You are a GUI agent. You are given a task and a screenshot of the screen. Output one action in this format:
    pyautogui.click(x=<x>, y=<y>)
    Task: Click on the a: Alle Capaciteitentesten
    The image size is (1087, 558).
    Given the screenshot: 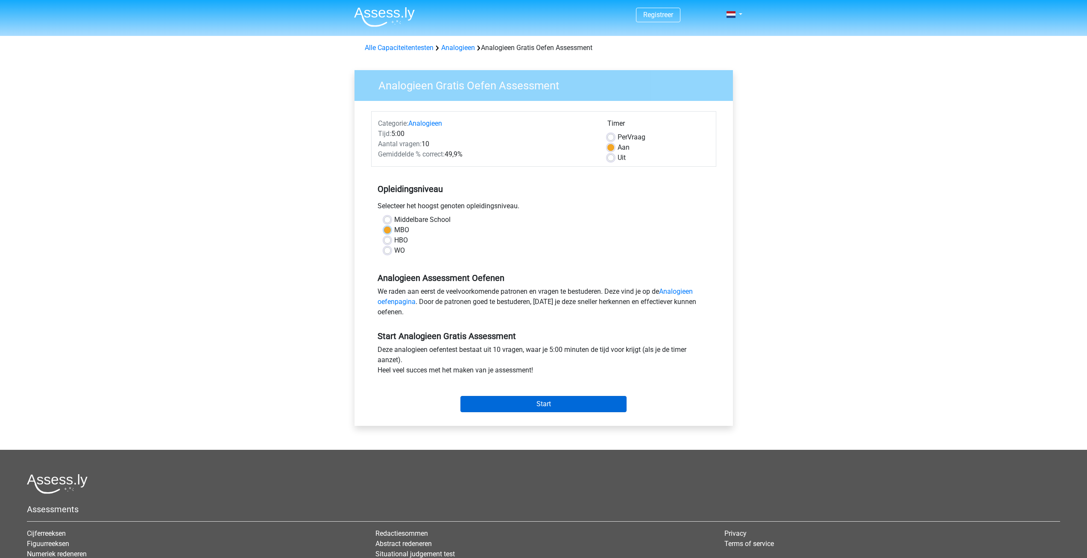 What is the action you would take?
    pyautogui.click(x=399, y=47)
    